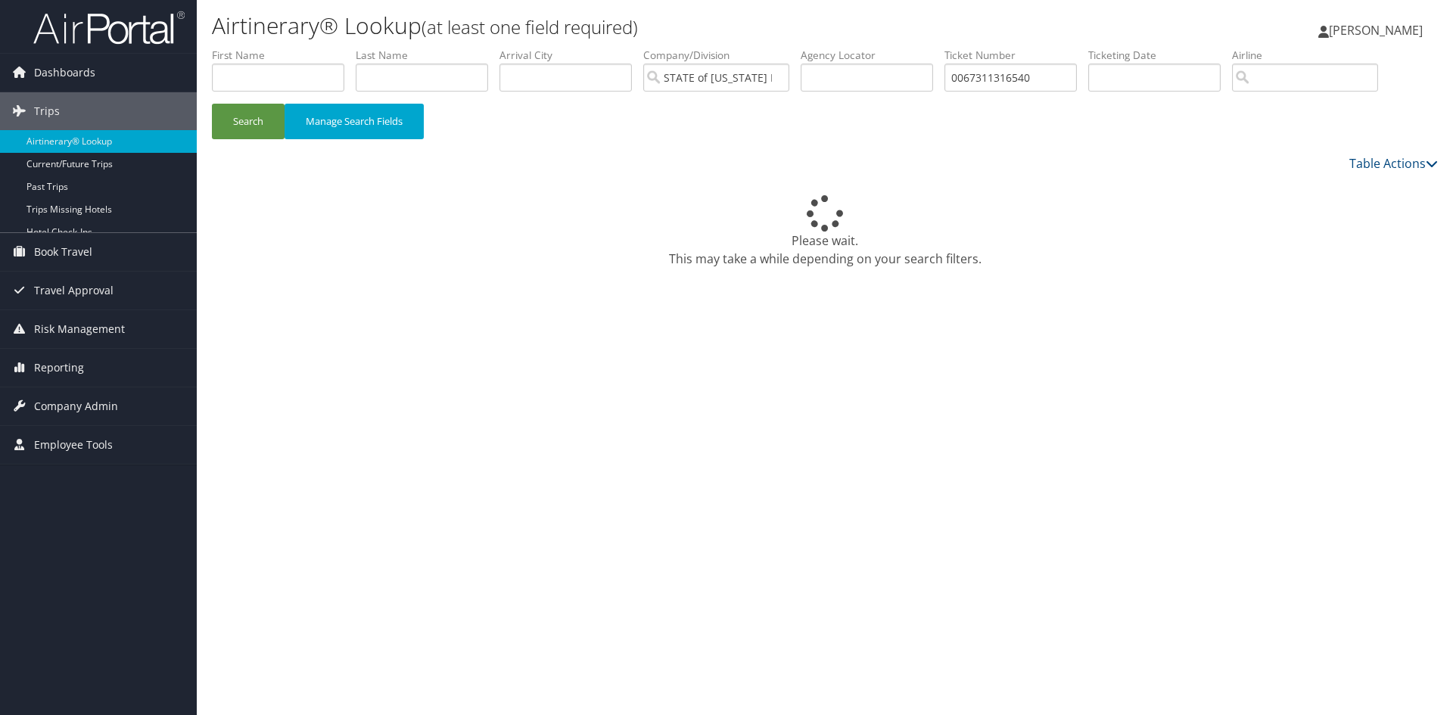 The height and width of the screenshot is (715, 1453). I want to click on label: Ticketing Date, so click(1160, 55).